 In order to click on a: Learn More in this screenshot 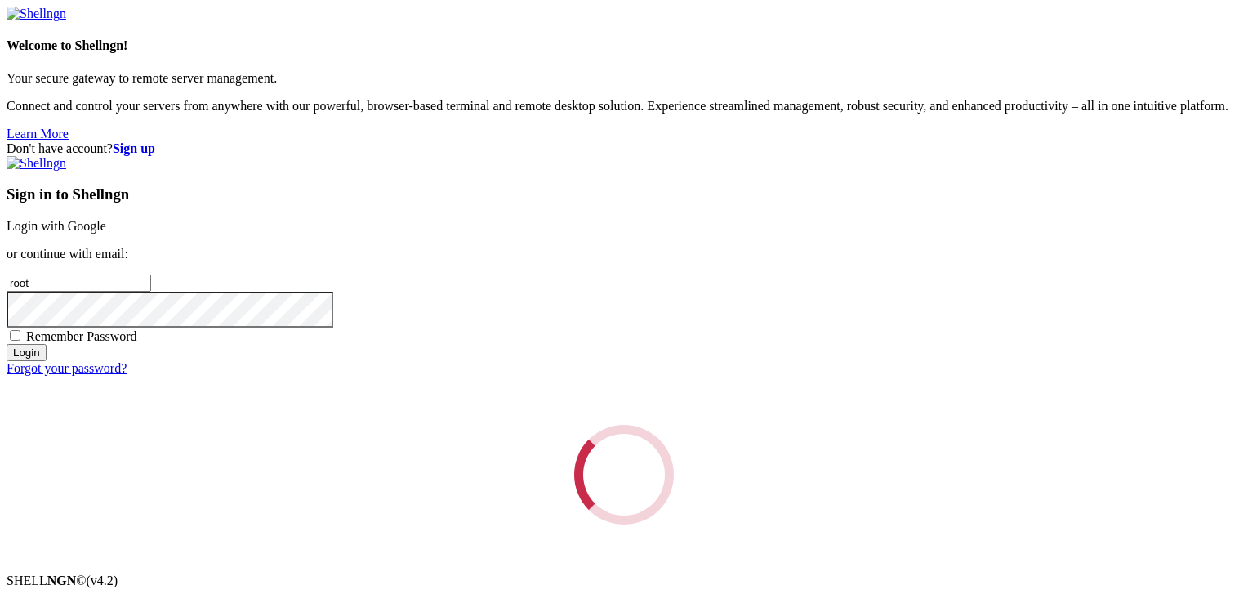, I will do `click(38, 133)`.